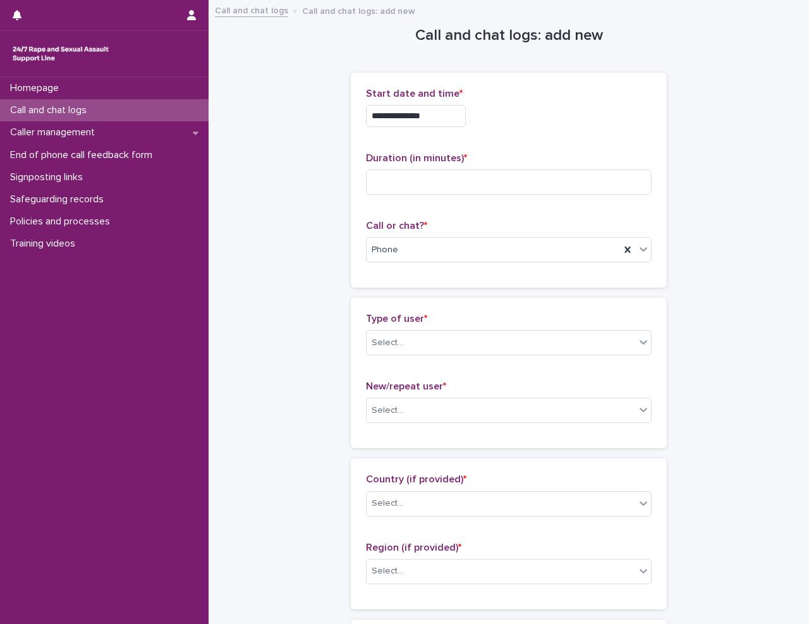 This screenshot has height=624, width=809. Describe the element at coordinates (59, 199) in the screenshot. I see `p: Safeguarding records` at that location.